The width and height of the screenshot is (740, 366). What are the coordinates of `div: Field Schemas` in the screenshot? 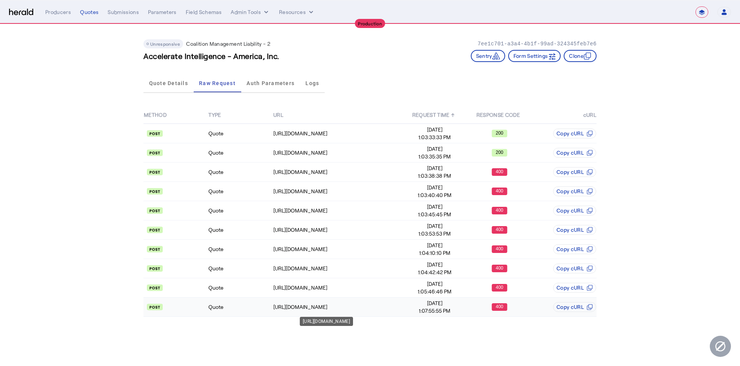 It's located at (204, 12).